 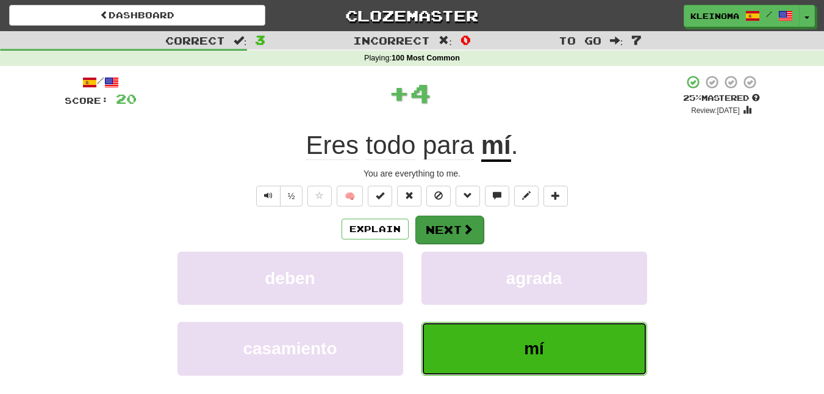 What do you see at coordinates (375, 229) in the screenshot?
I see `button: Explain` at bounding box center [375, 229].